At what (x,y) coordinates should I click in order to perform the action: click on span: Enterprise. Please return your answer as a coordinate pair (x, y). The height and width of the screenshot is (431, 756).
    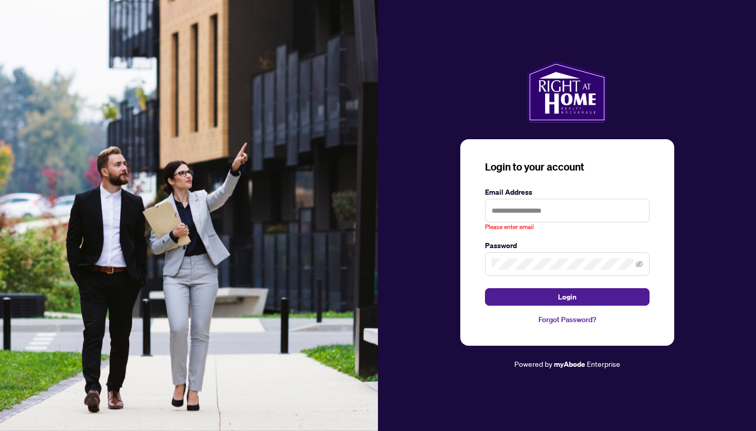
    Looking at the image, I should click on (603, 364).